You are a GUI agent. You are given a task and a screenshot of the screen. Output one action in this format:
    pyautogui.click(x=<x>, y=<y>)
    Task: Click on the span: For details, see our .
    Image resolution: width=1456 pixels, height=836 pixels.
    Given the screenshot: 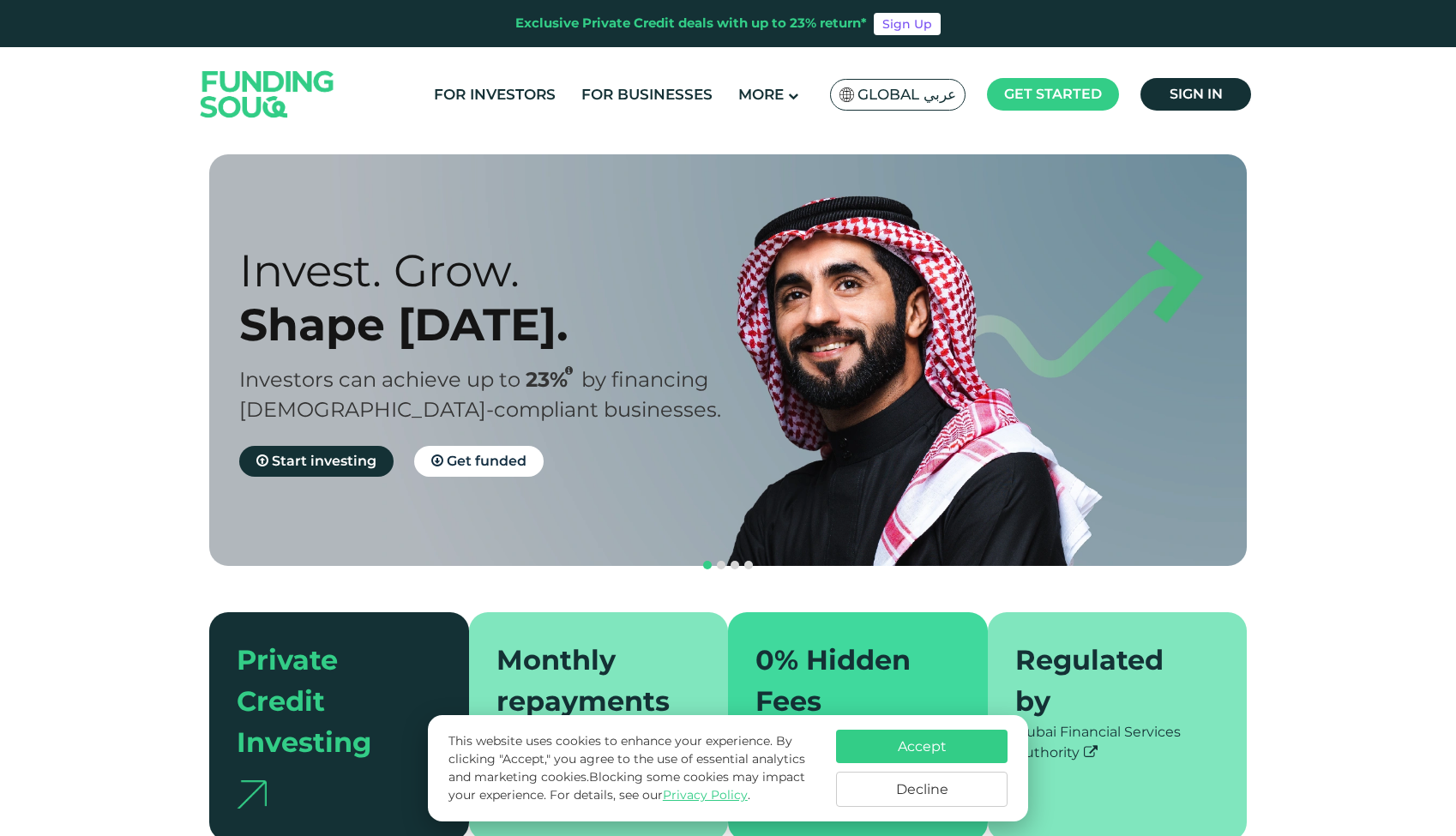 What is the action you would take?
    pyautogui.click(x=650, y=795)
    